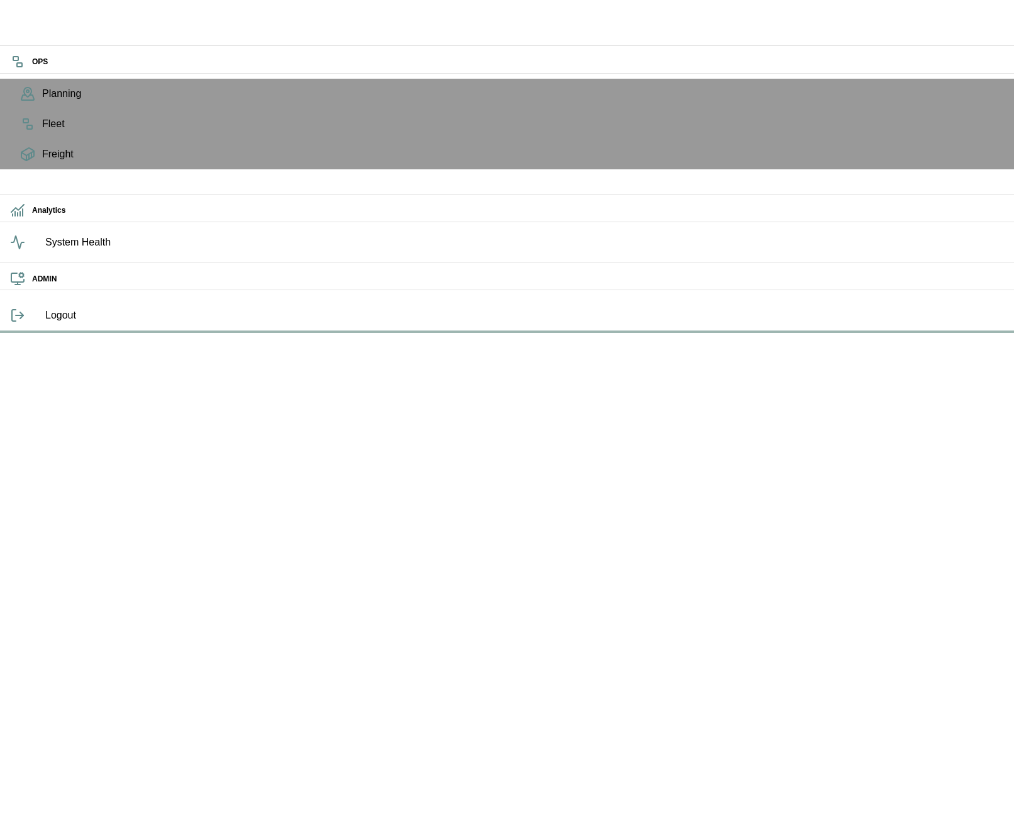  I want to click on h6: OPS, so click(518, 62).